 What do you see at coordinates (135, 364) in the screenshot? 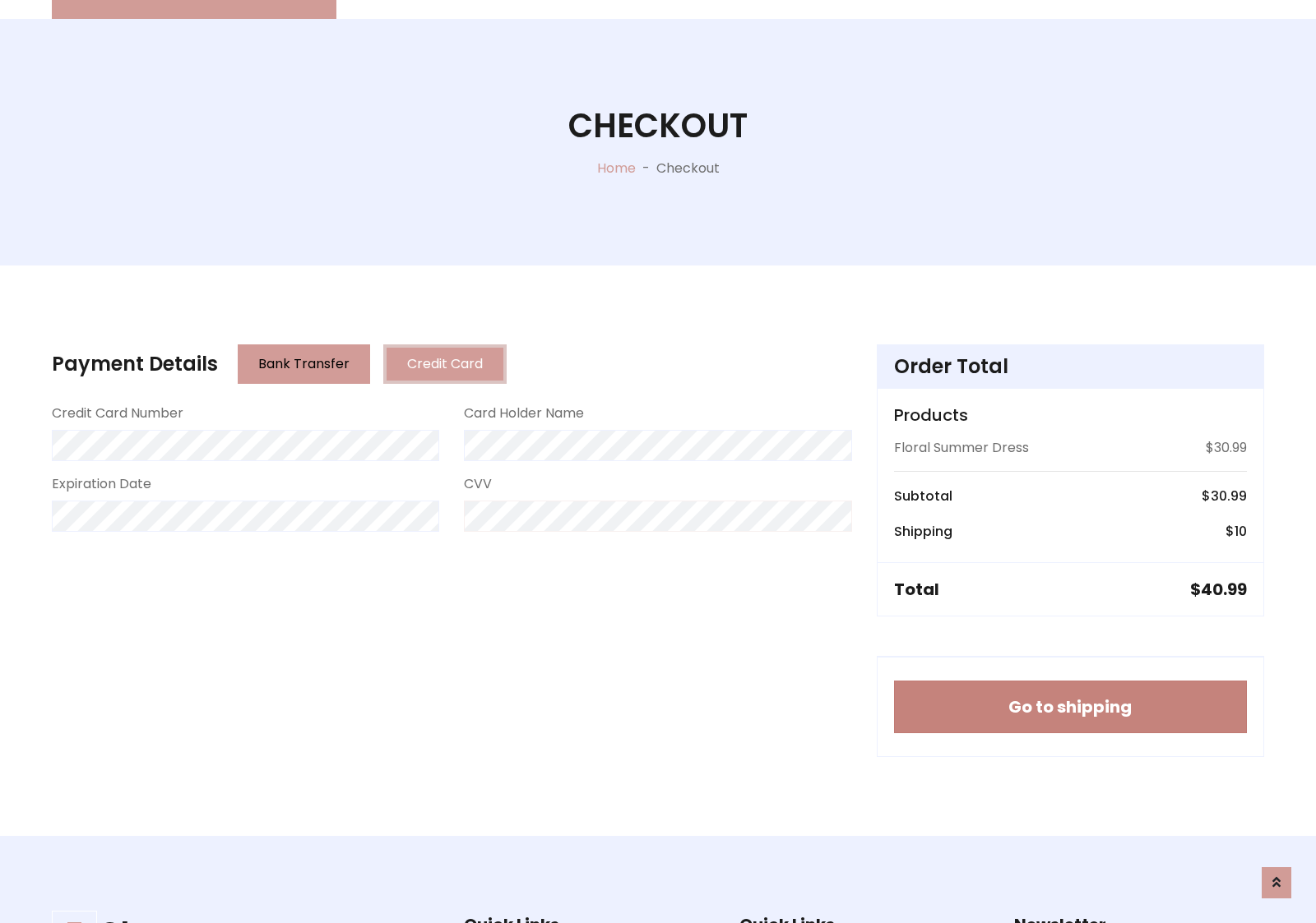
I see `h4: Payment Details` at bounding box center [135, 364].